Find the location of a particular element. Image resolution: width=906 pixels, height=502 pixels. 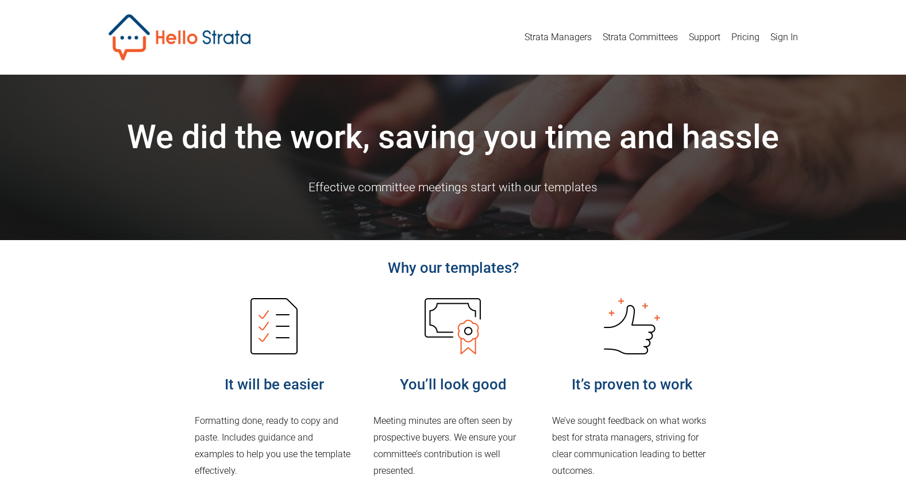

p: Formatting done, ready to copy and paste. Includes guidance and examples to help you use the temp... is located at coordinates (274, 446).